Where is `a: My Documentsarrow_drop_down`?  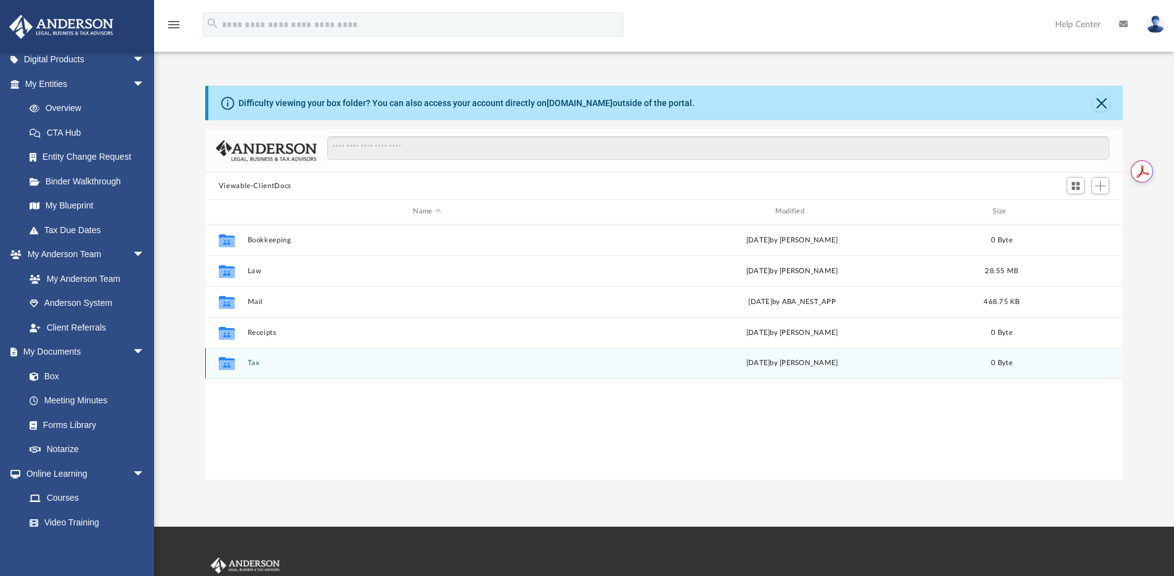 a: My Documentsarrow_drop_down is located at coordinates (83, 352).